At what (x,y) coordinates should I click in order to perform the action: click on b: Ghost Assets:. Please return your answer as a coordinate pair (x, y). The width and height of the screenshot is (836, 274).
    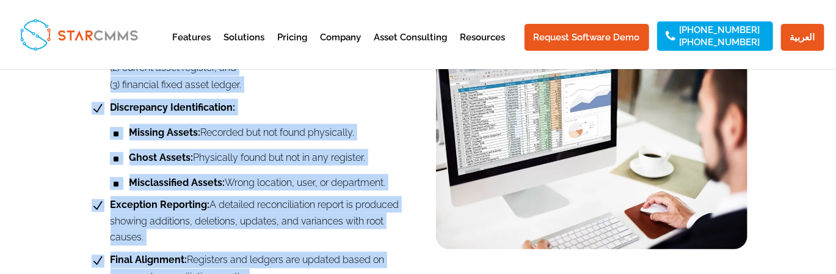
    Looking at the image, I should click on (161, 157).